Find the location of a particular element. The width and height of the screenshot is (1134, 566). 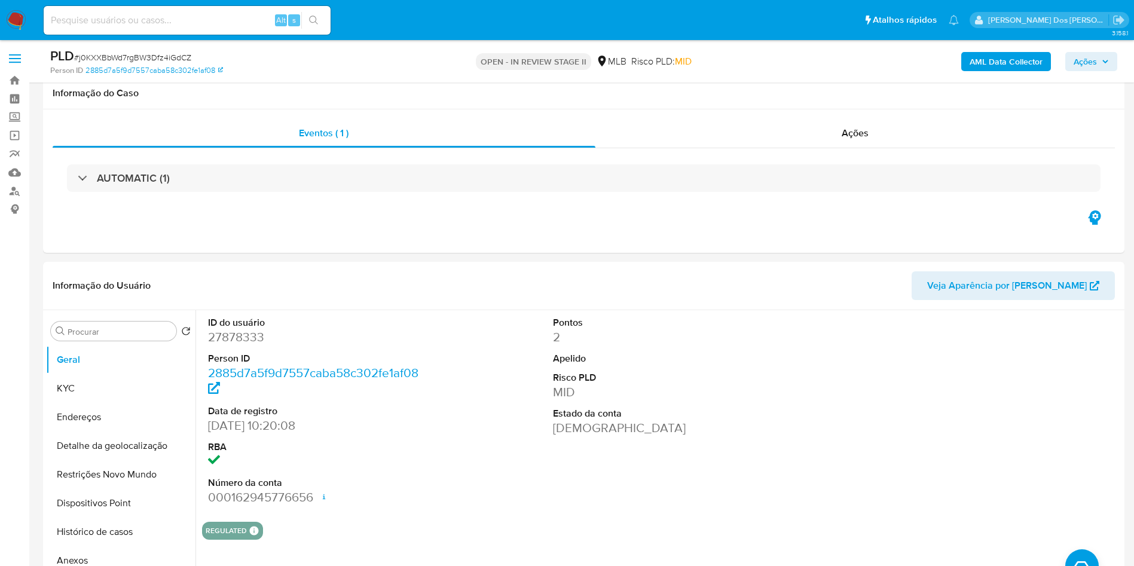

p: OPEN - IN REVIEW STAGE II is located at coordinates (533, 62).